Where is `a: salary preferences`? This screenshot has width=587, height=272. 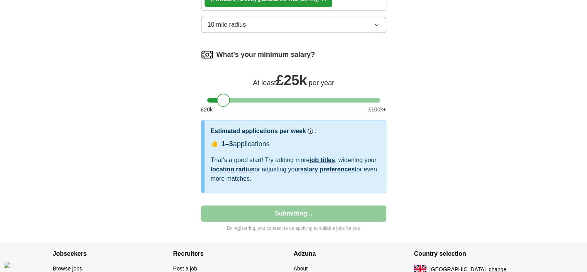
a: salary preferences is located at coordinates (328, 169).